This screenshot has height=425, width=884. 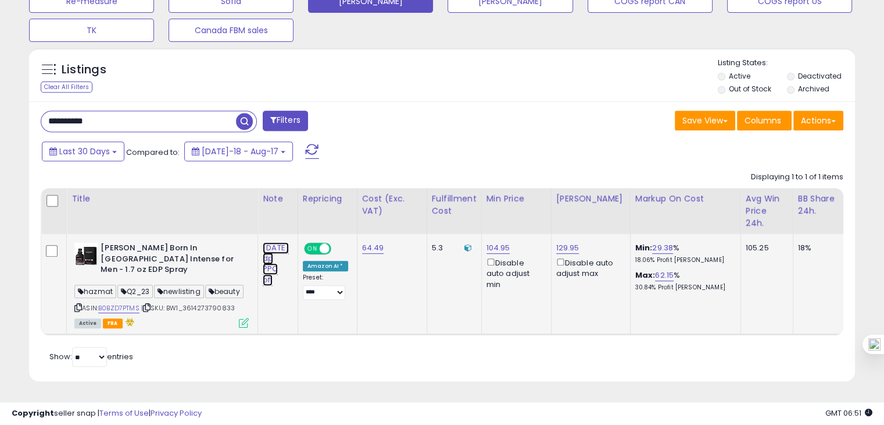 What do you see at coordinates (106, 413) in the screenshot?
I see `div: seller snap | |` at bounding box center [106, 413].